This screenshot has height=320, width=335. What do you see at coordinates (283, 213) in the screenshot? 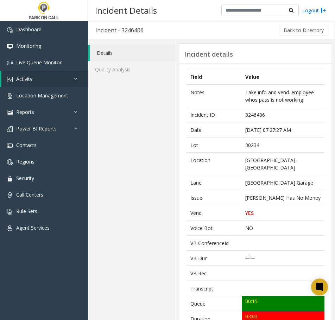
I see `p: YES` at bounding box center [283, 213].